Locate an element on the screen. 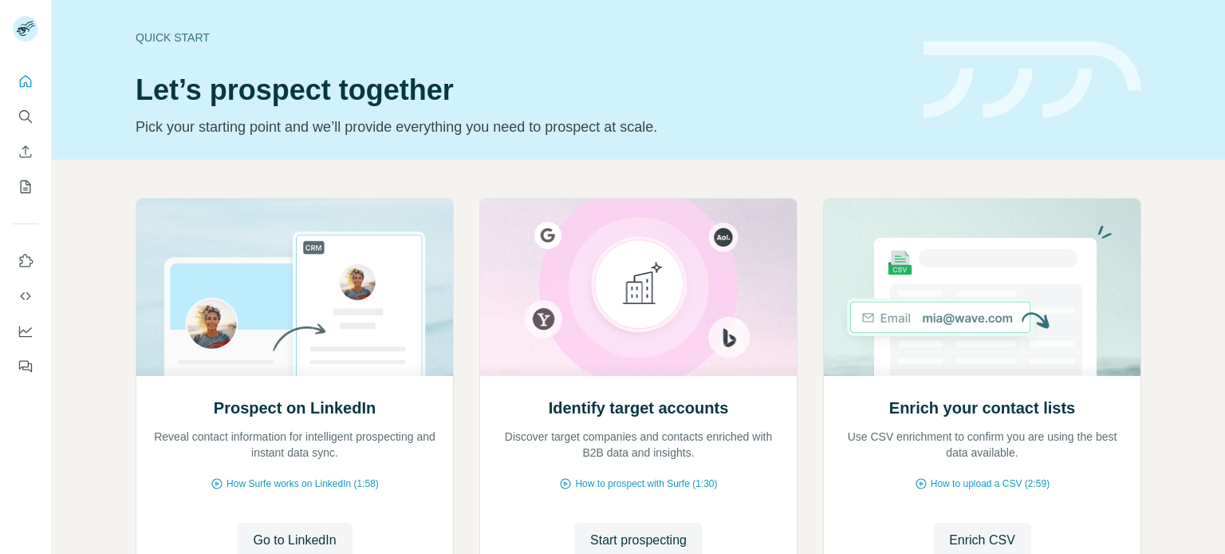  p: Discover target companies and contacts enriched with B2B data and insights. is located at coordinates (638, 444).